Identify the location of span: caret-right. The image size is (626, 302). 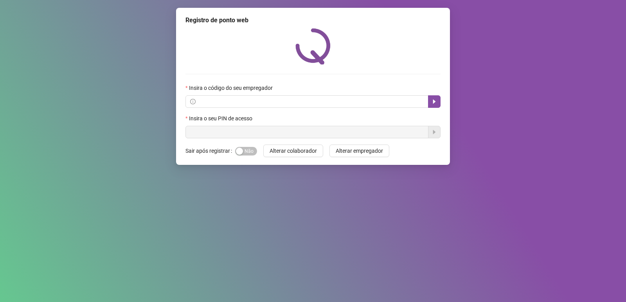
(434, 102).